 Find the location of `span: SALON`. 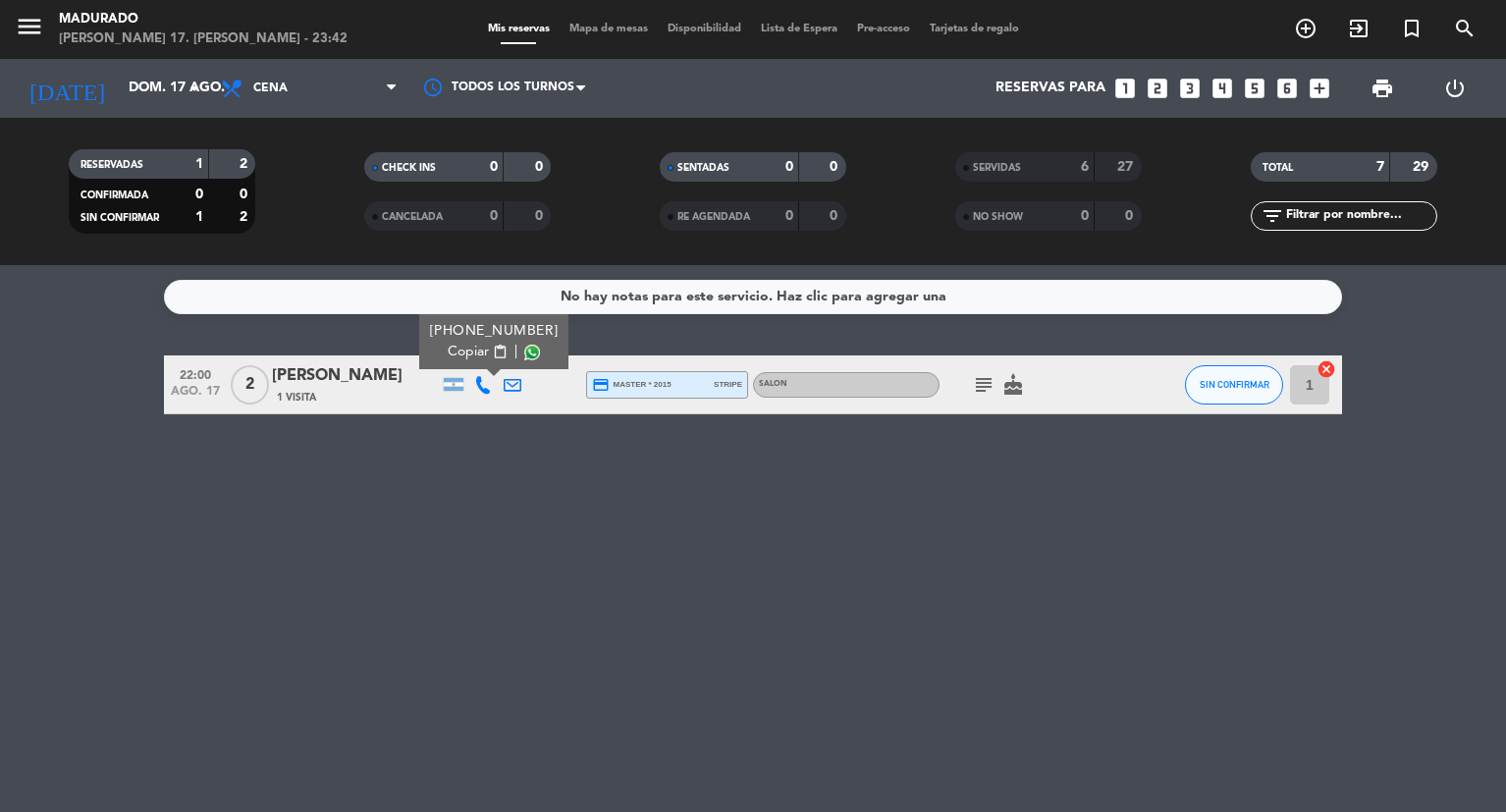

span: SALON is located at coordinates (773, 384).